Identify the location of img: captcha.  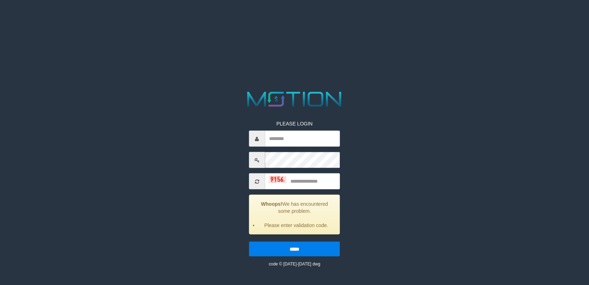
(277, 179).